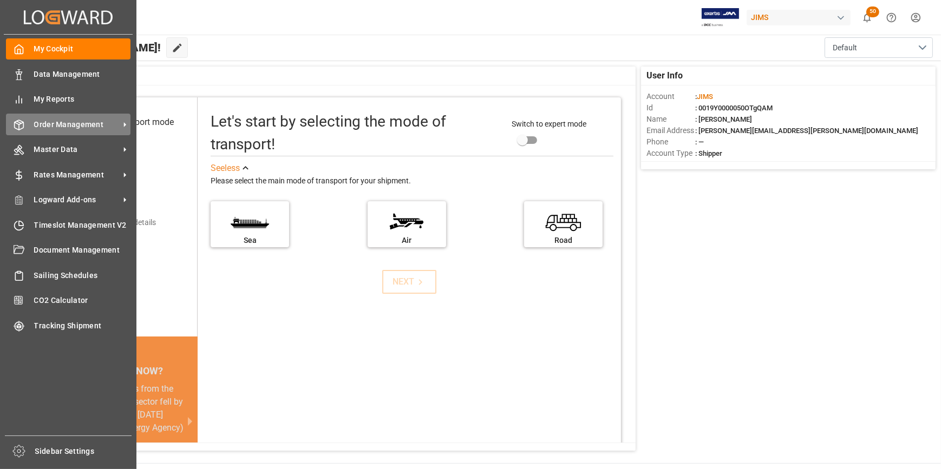  Describe the element at coordinates (132, 122) in the screenshot. I see `div: Select transport mode` at that location.